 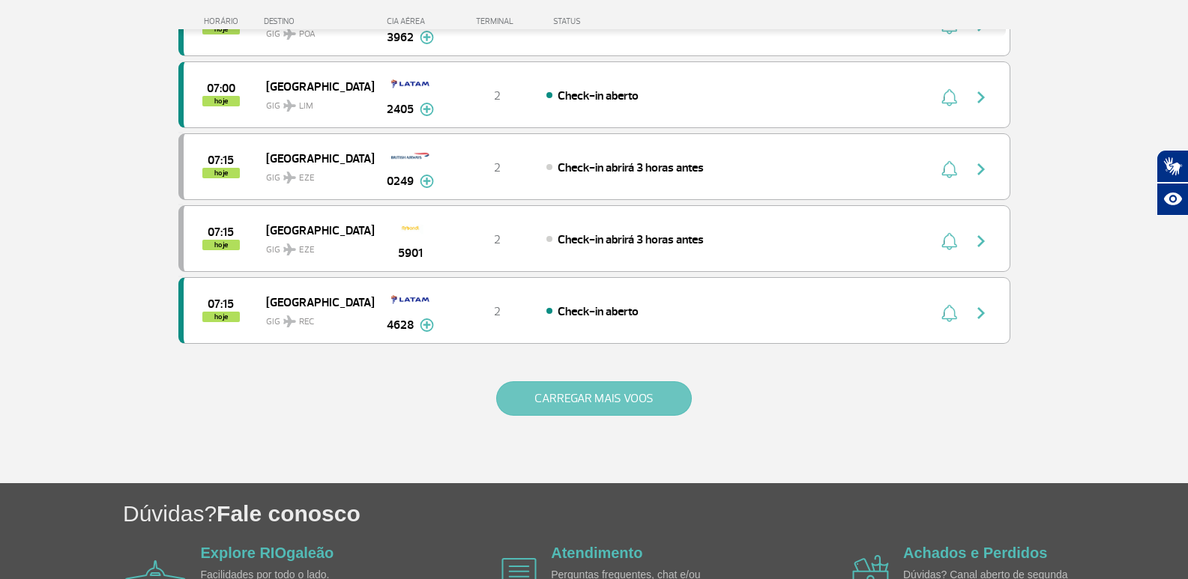 I want to click on span: 2025-09-25 07:00:00, so click(x=221, y=88).